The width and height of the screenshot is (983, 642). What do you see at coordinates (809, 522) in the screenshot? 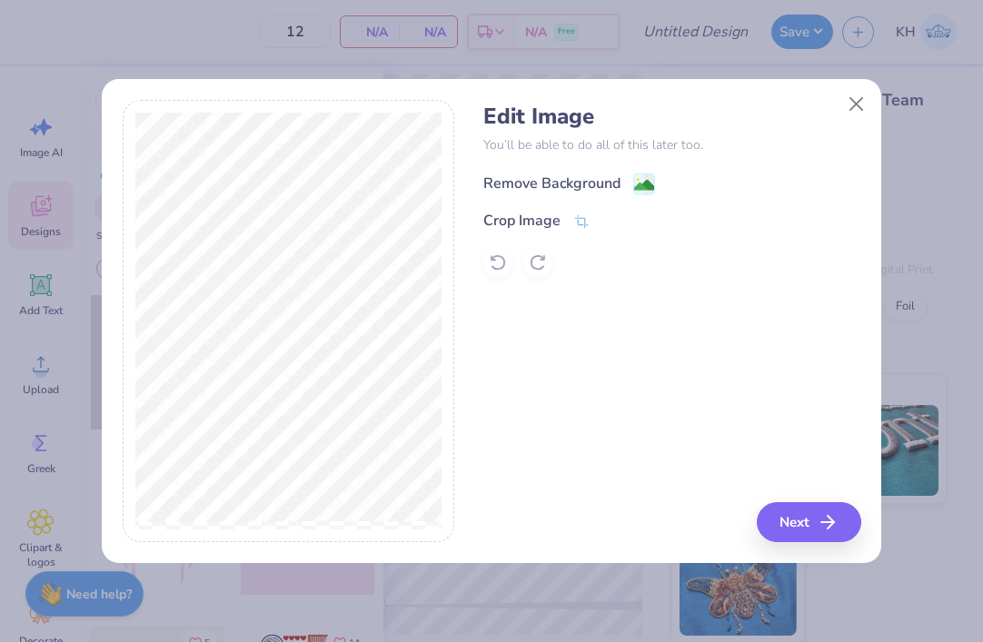
I see `button: Next` at bounding box center [809, 522].